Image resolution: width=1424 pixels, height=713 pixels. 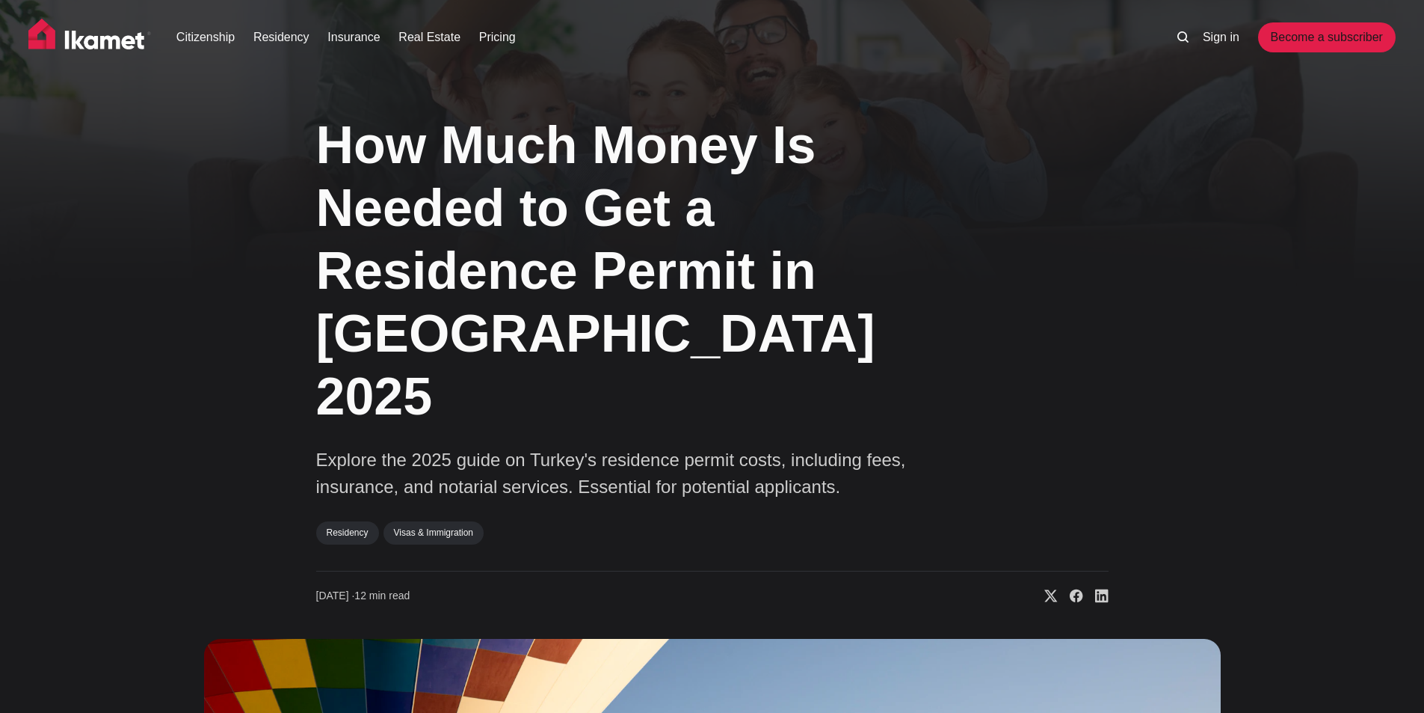 I want to click on a: Sign in, so click(x=1221, y=37).